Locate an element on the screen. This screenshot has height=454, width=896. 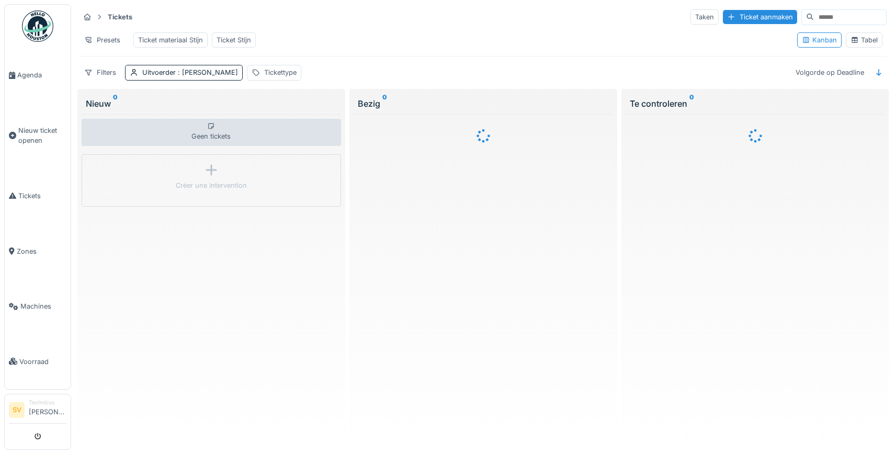
strong: Tickets is located at coordinates (120, 17).